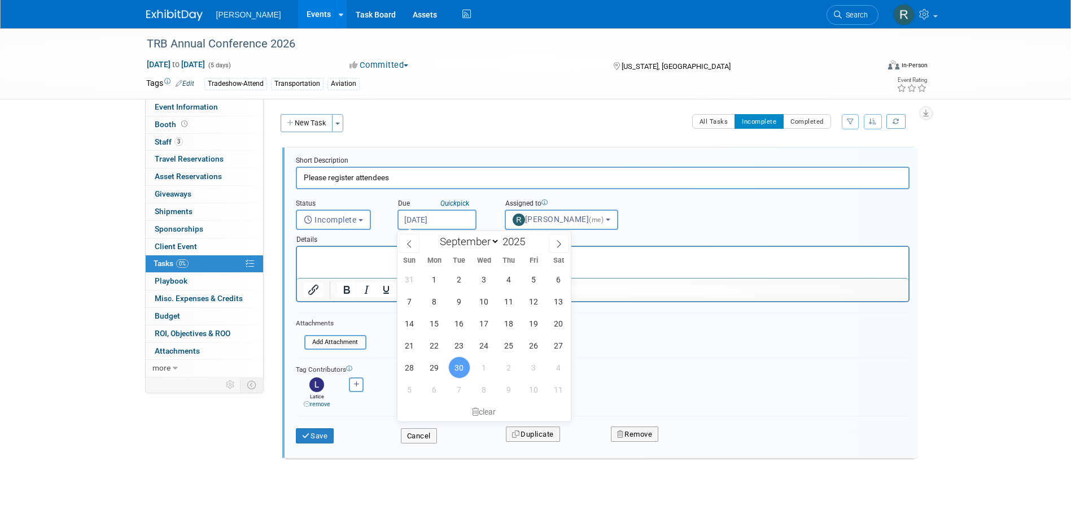  Describe the element at coordinates (315, 436) in the screenshot. I see `button: Save` at that location.